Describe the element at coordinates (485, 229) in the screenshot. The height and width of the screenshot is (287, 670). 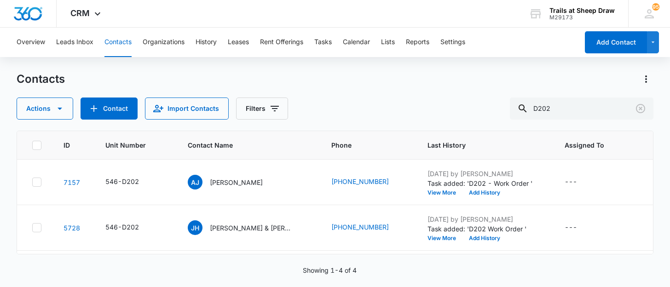
I see `p: Task added: 'D202 Work Order '` at that location.